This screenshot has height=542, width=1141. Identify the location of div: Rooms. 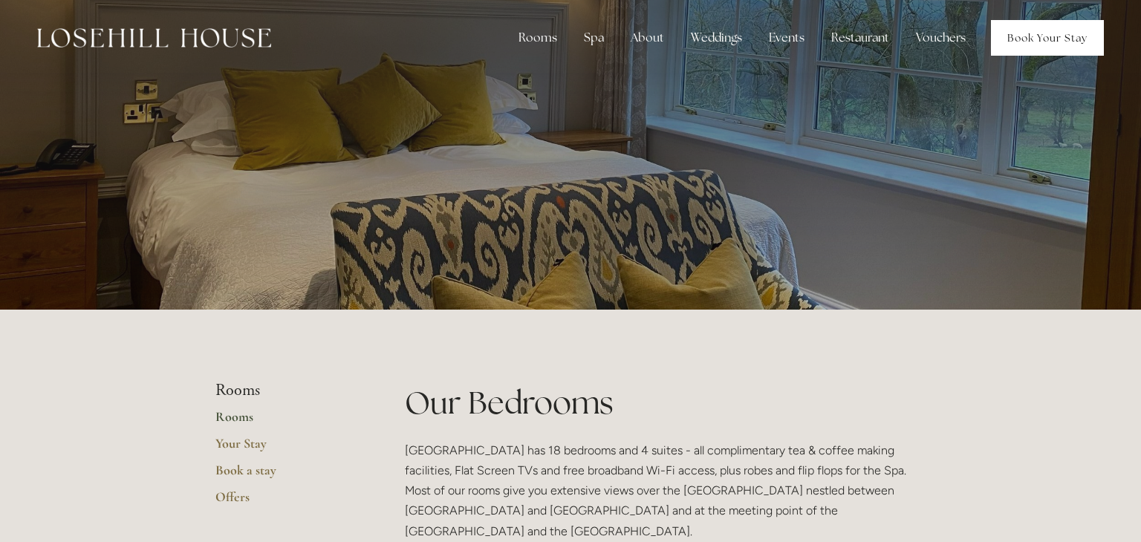
(538, 38).